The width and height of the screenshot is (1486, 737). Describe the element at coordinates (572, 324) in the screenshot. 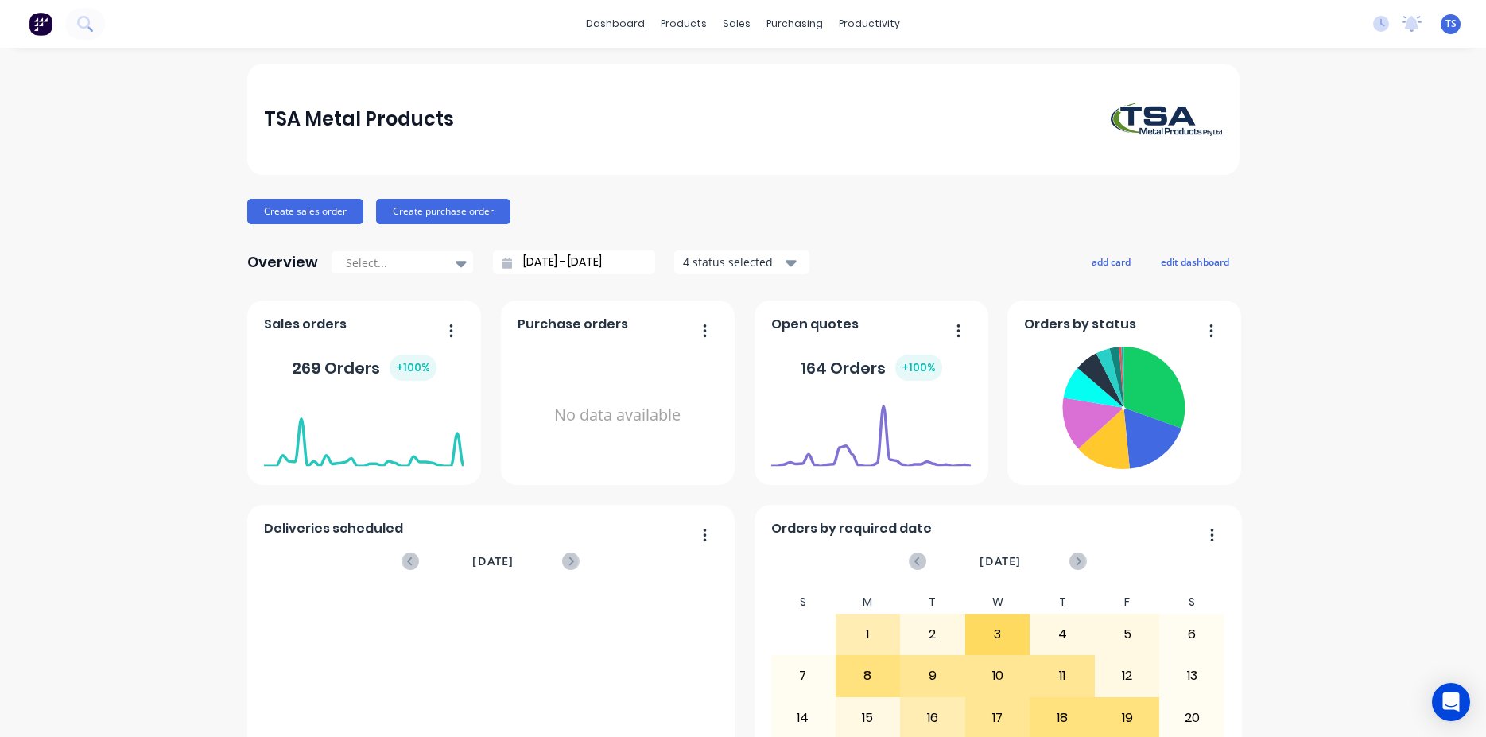

I see `span: Purchase orders` at that location.